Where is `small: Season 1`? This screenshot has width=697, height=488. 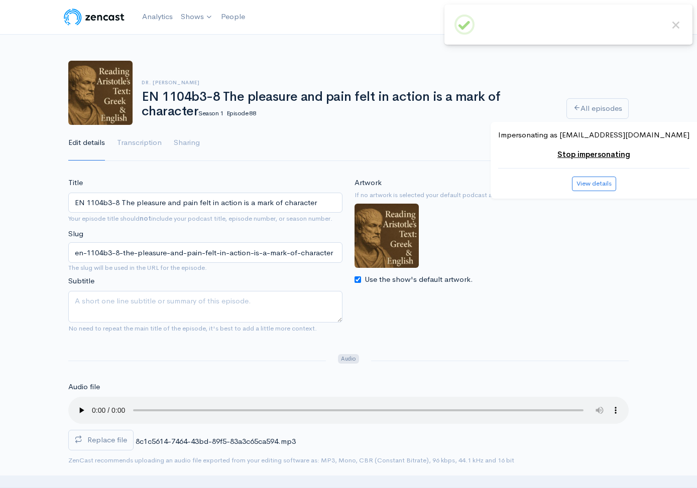 small: Season 1 is located at coordinates (210, 113).